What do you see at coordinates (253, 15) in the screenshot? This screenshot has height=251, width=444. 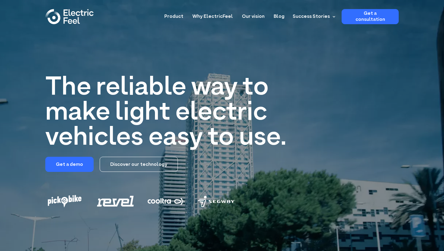 I see `a: Our vision` at bounding box center [253, 15].